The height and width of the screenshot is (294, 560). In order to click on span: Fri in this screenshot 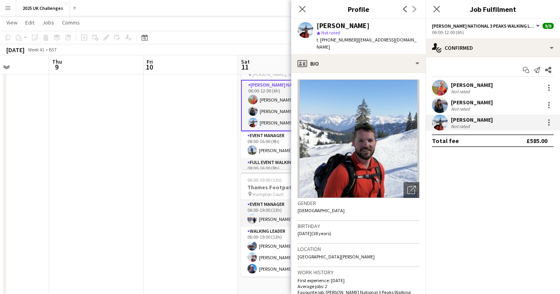, I will do `click(150, 62)`.